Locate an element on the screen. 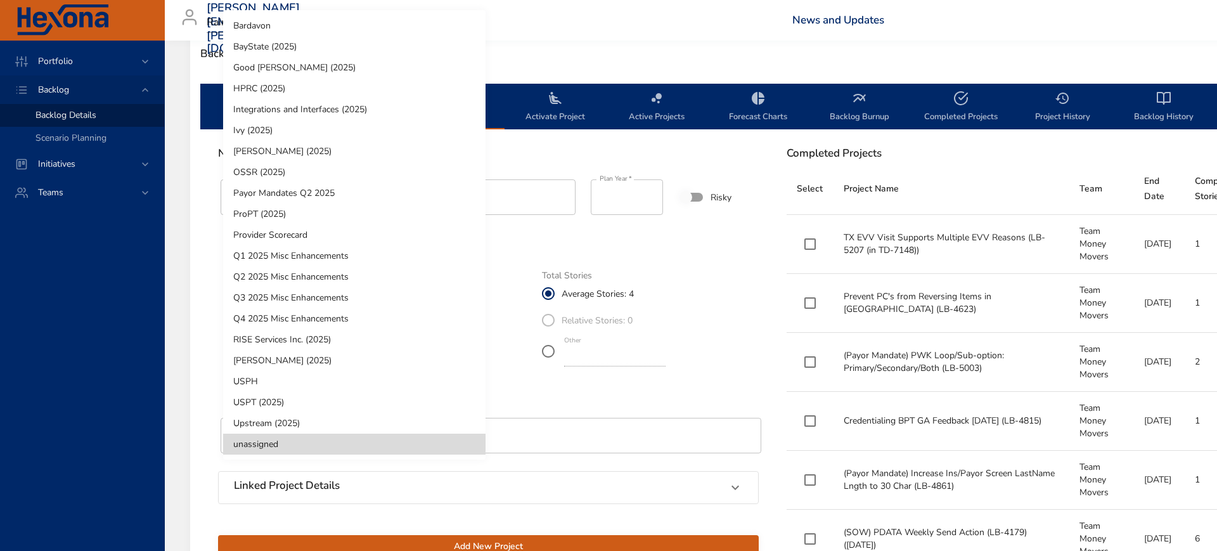  li: Bardavon is located at coordinates (354, 25).